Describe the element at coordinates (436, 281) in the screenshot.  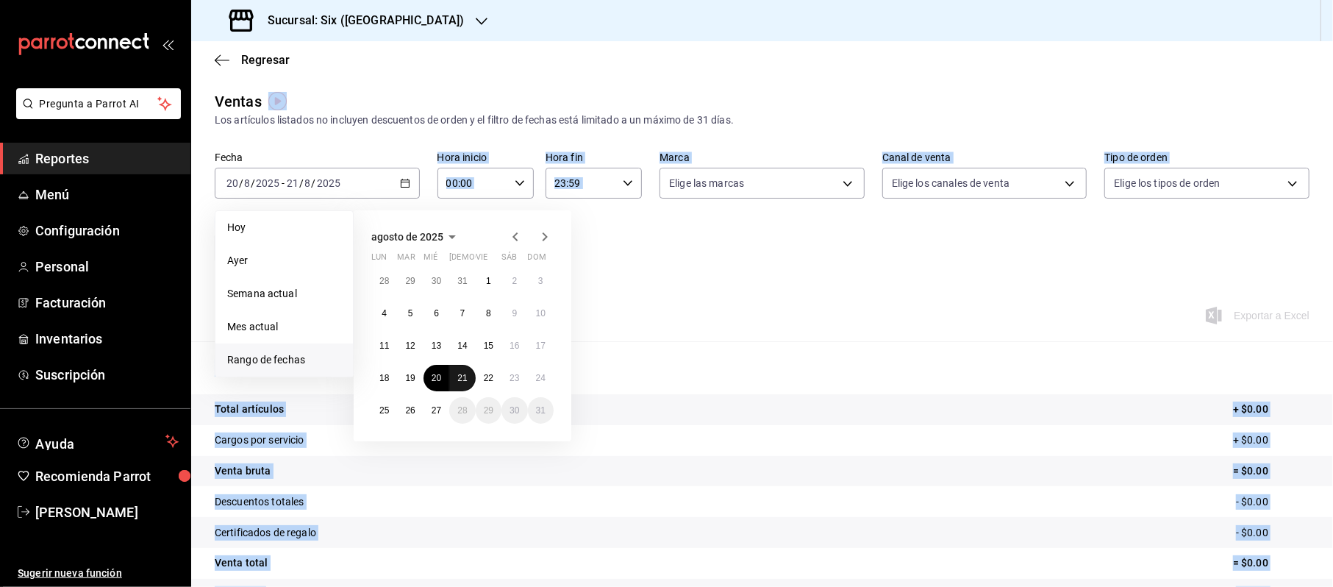
I see `button: 30 de julio de 2025` at that location.